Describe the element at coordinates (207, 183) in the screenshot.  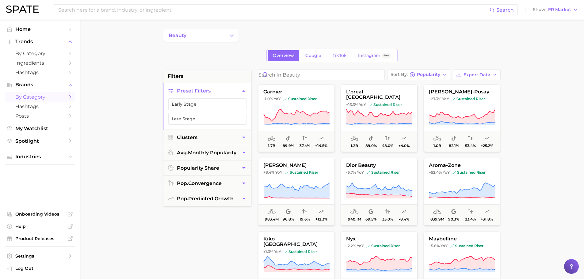
I see `button: pop.convergence` at that location.